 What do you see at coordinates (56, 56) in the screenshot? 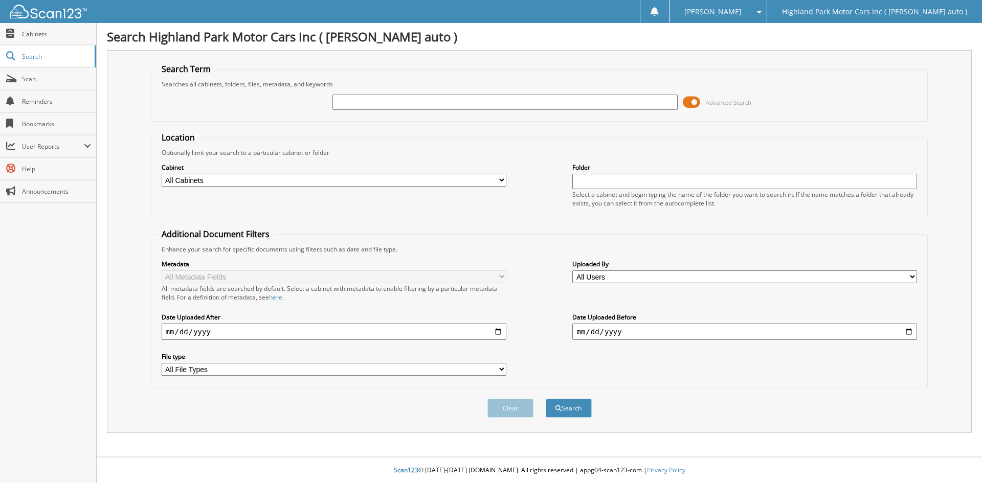
I see `span: Search` at bounding box center [56, 56].